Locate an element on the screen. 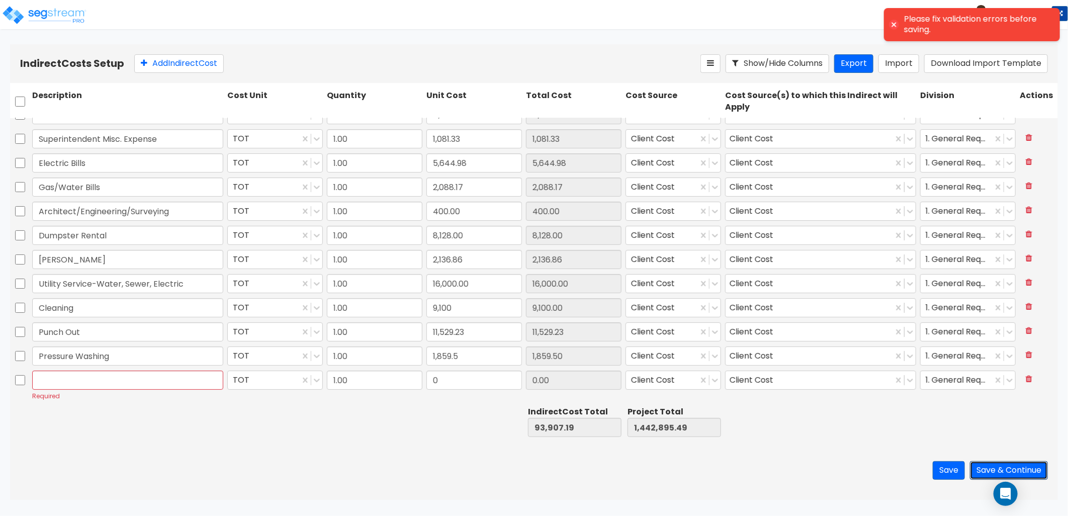 The image size is (1068, 516). button: AddIndirectCost is located at coordinates (179, 63).